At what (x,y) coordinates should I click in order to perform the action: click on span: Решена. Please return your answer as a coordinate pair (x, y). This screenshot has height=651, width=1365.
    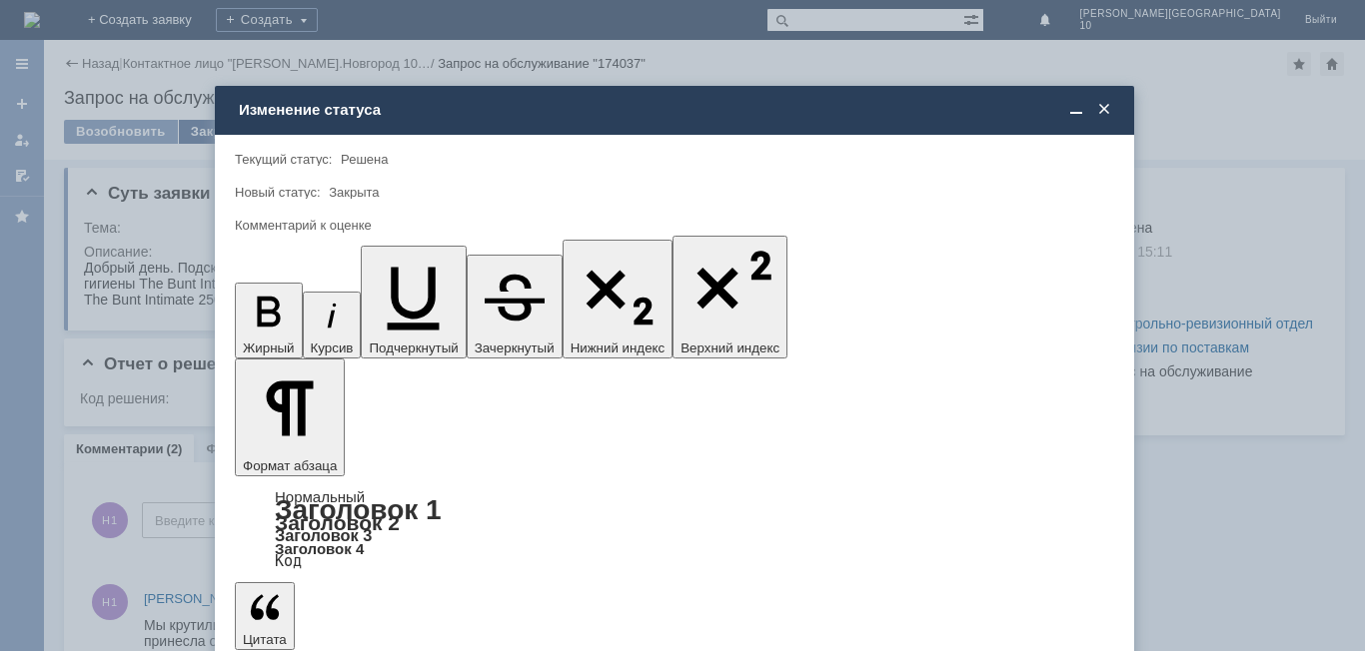
    Looking at the image, I should click on (364, 159).